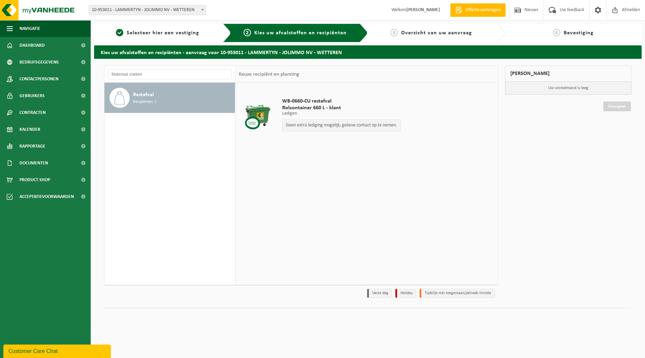 The width and height of the screenshot is (645, 358). Describe the element at coordinates (579, 33) in the screenshot. I see `span: Bevestiging` at that location.